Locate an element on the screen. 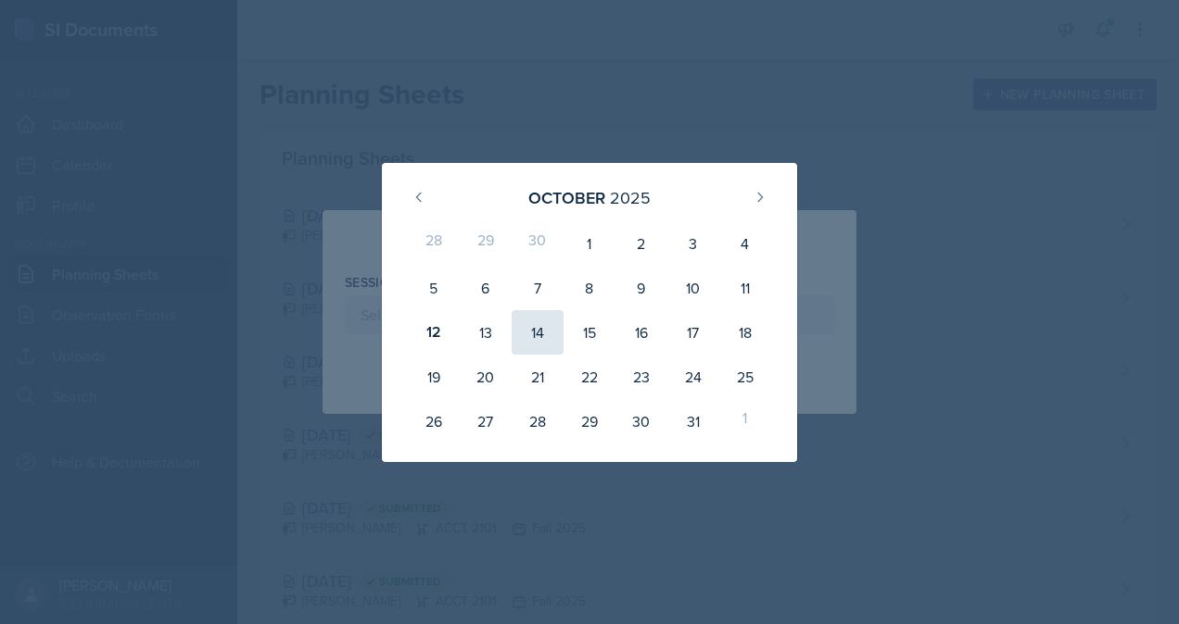  div: 7 is located at coordinates (537, 288).